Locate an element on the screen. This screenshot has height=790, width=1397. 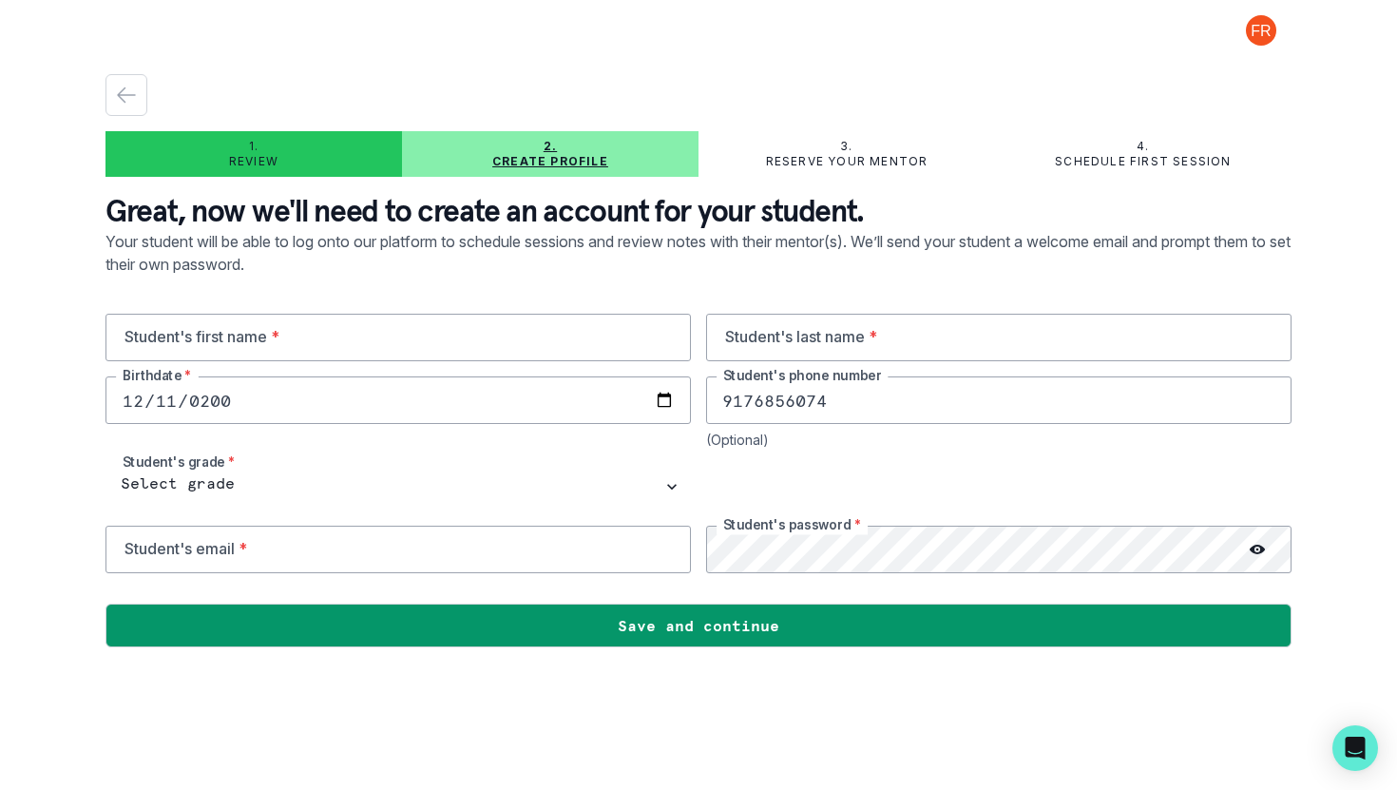
p: Schedule first session is located at coordinates (1142, 162).